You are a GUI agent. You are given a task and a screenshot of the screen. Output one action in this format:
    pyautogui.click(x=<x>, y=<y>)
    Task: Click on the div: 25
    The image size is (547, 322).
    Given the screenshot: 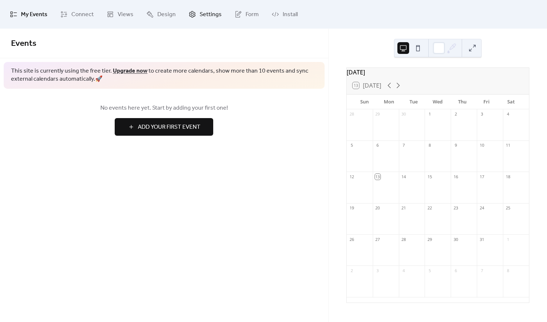 What is the action you would take?
    pyautogui.click(x=507, y=208)
    